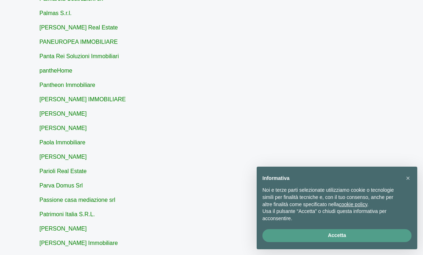  What do you see at coordinates (337, 235) in the screenshot?
I see `button: Accetta` at bounding box center [337, 235].